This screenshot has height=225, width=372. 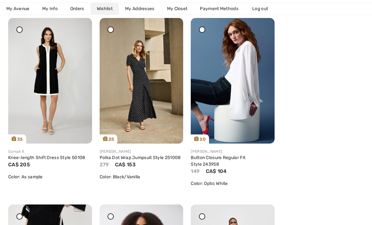 I want to click on img: joseph-ribkoff-tops-optic-white_243958a_1_c0f4_search.jpg, so click(x=233, y=81).